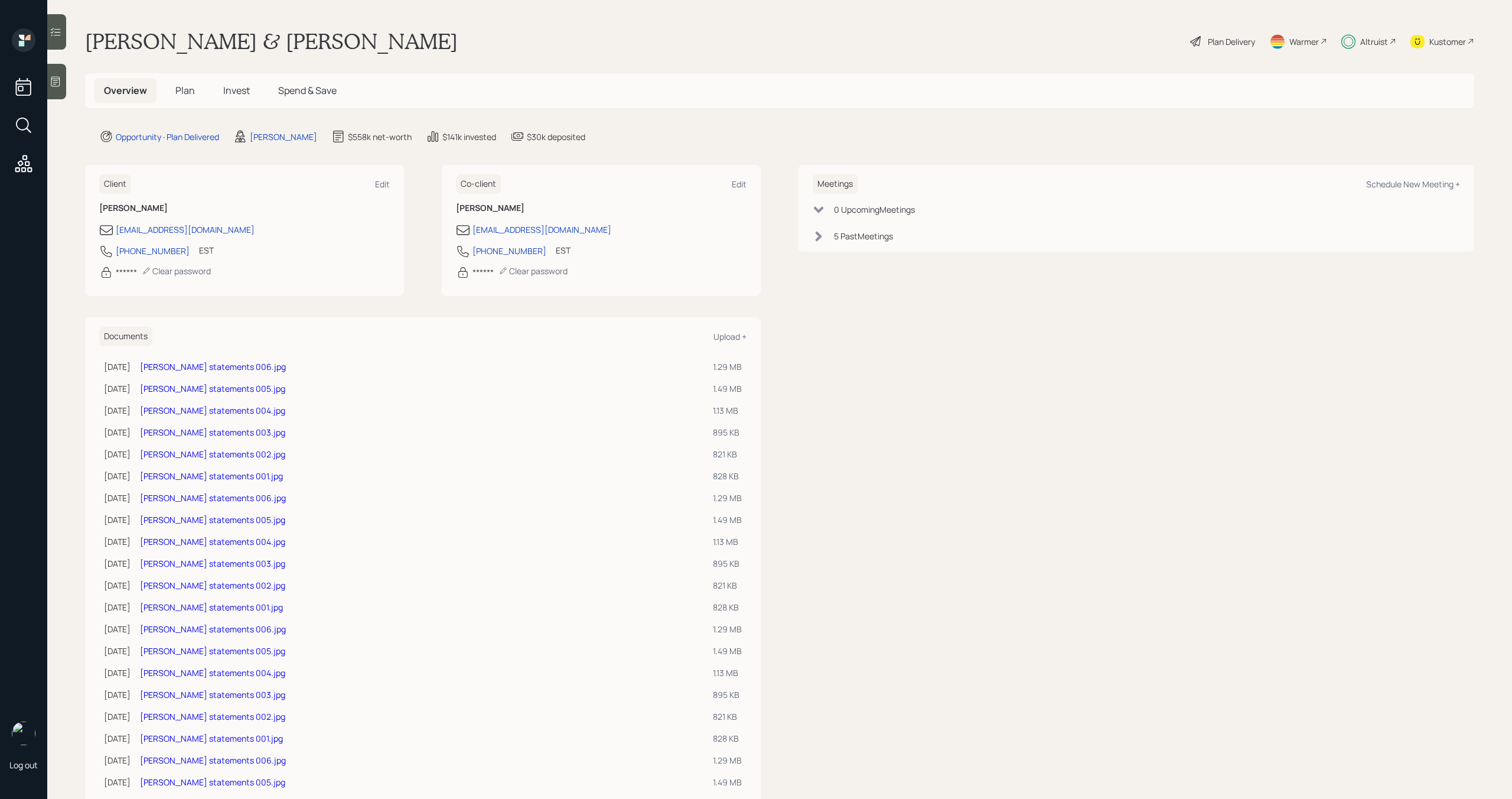  What do you see at coordinates (379, 137) in the screenshot?
I see `div: $558k net-worth` at bounding box center [379, 137].